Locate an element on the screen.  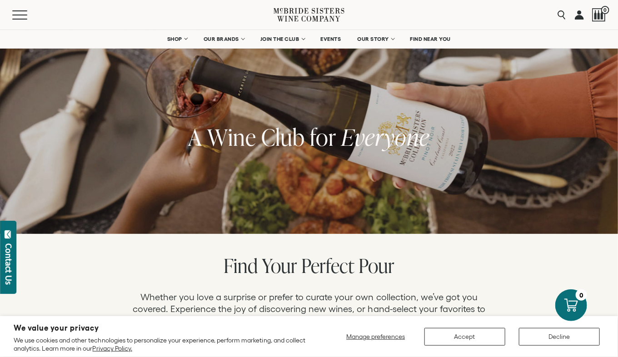
button: Decline is located at coordinates (560, 337).